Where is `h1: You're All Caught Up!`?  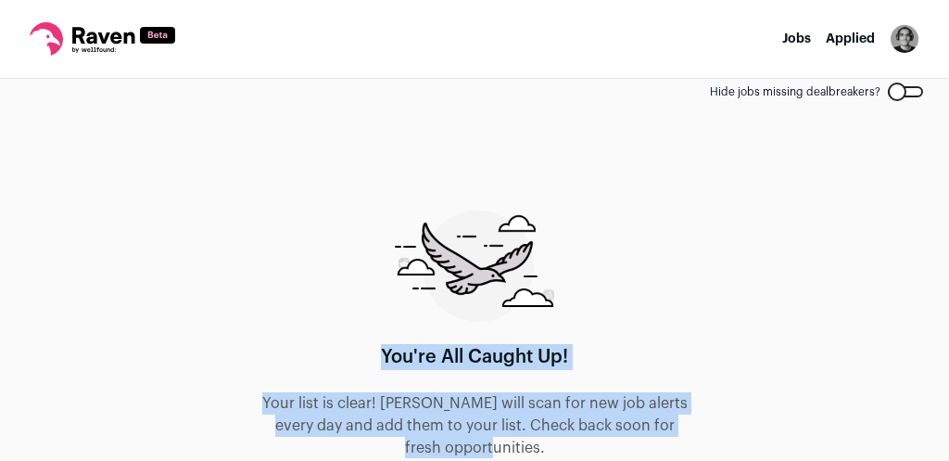
h1: You're All Caught Up! is located at coordinates (475, 357).